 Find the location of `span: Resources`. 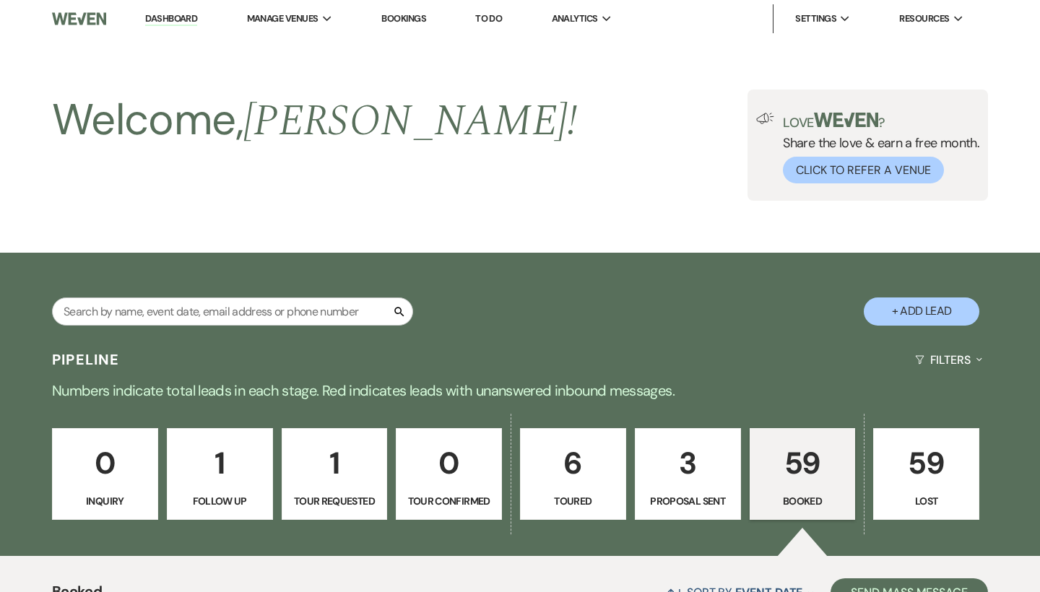

span: Resources is located at coordinates (924, 19).